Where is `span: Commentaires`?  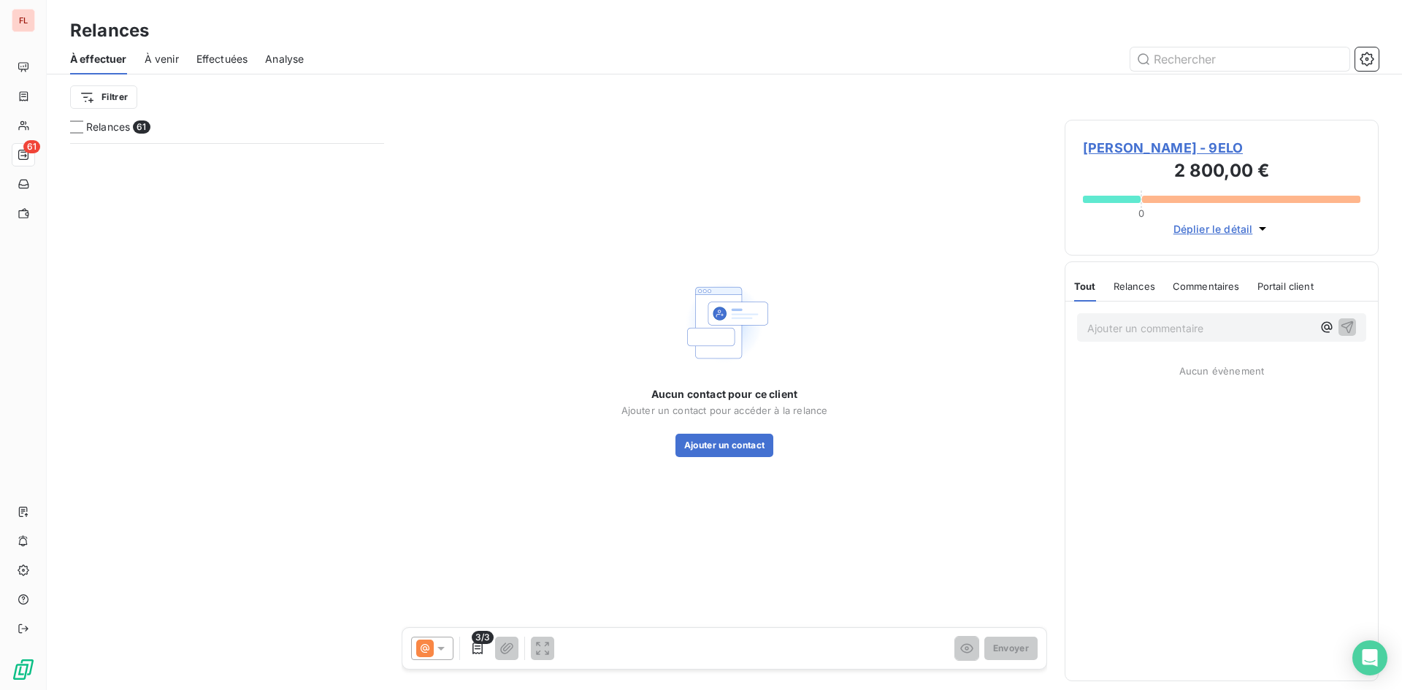 span: Commentaires is located at coordinates (1206, 286).